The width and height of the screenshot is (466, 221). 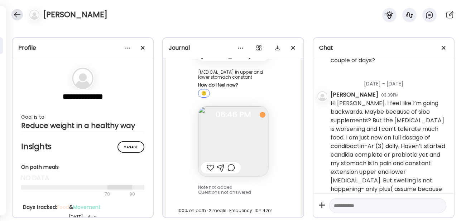 What do you see at coordinates (83, 48) in the screenshot?
I see `div: Profile` at bounding box center [83, 48].